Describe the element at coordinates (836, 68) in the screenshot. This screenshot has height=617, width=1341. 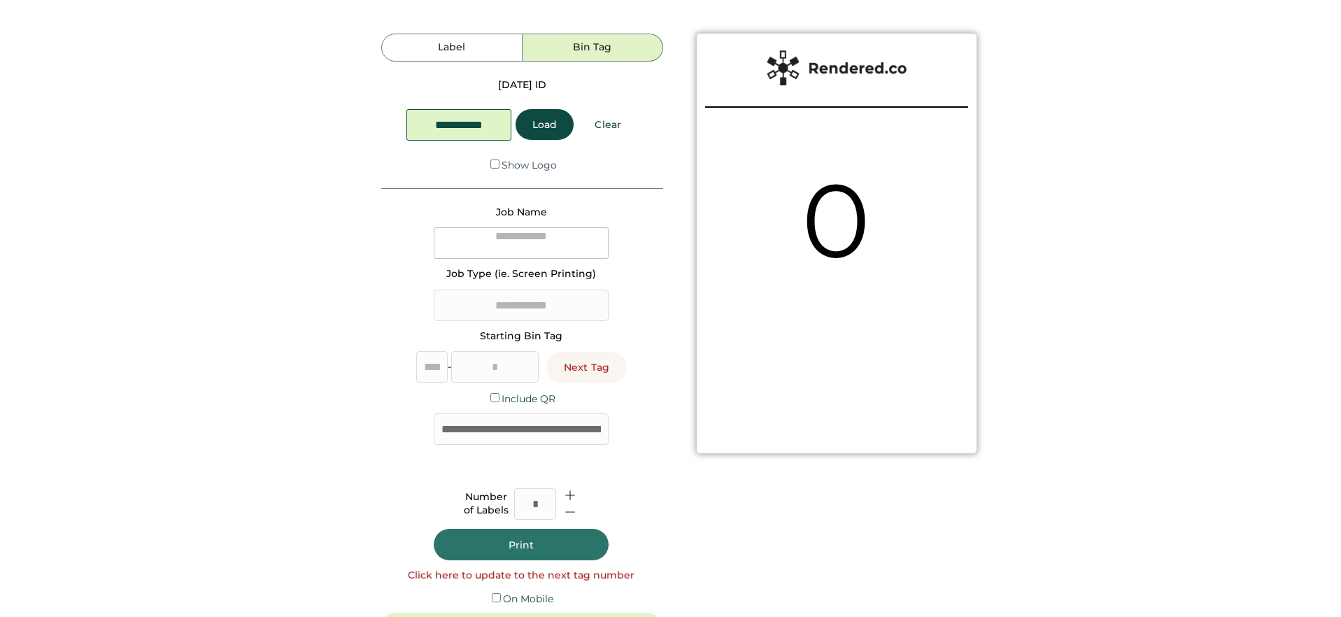
I see `img: Rendered%20Label%20Logo%402x.png` at that location.